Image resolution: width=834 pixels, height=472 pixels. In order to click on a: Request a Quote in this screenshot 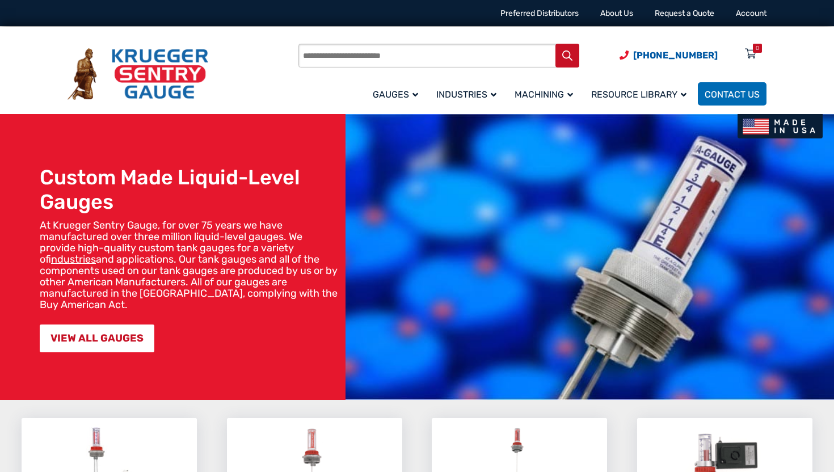, I will do `click(684, 13)`.